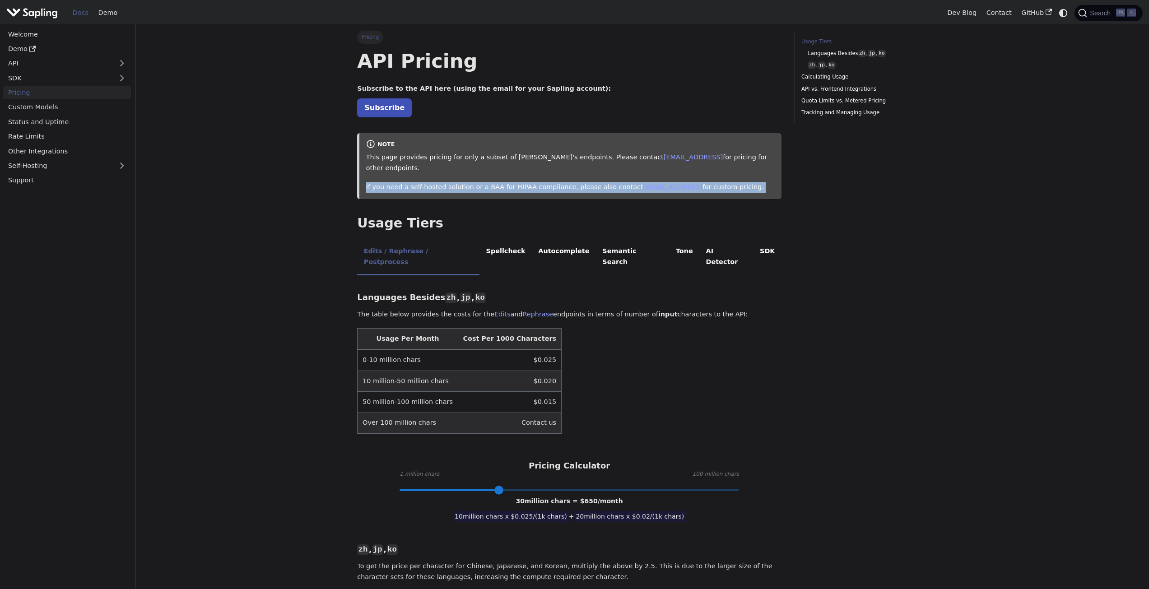 Image resolution: width=1149 pixels, height=589 pixels. Describe the element at coordinates (509, 381) in the screenshot. I see `td: $0.020` at that location.